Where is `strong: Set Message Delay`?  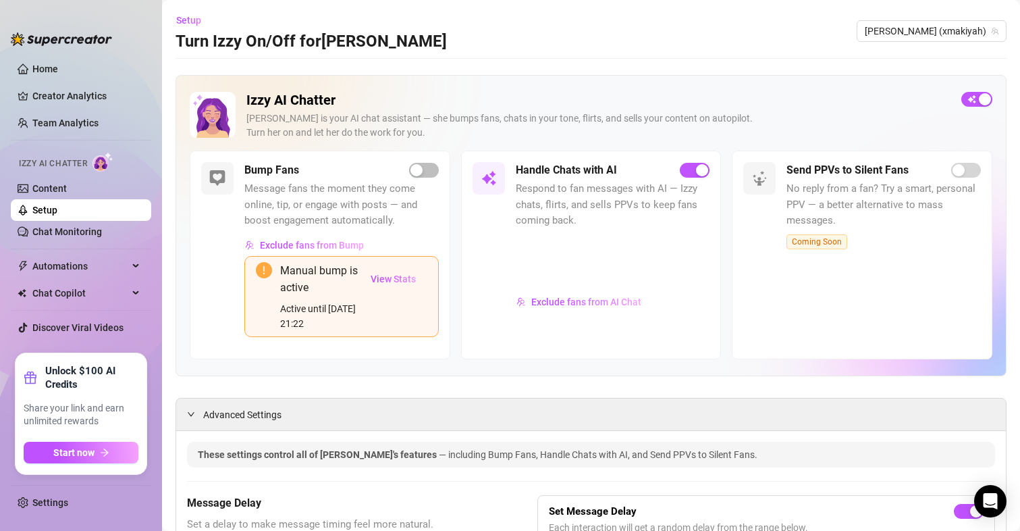 strong: Set Message Delay is located at coordinates (593, 511).